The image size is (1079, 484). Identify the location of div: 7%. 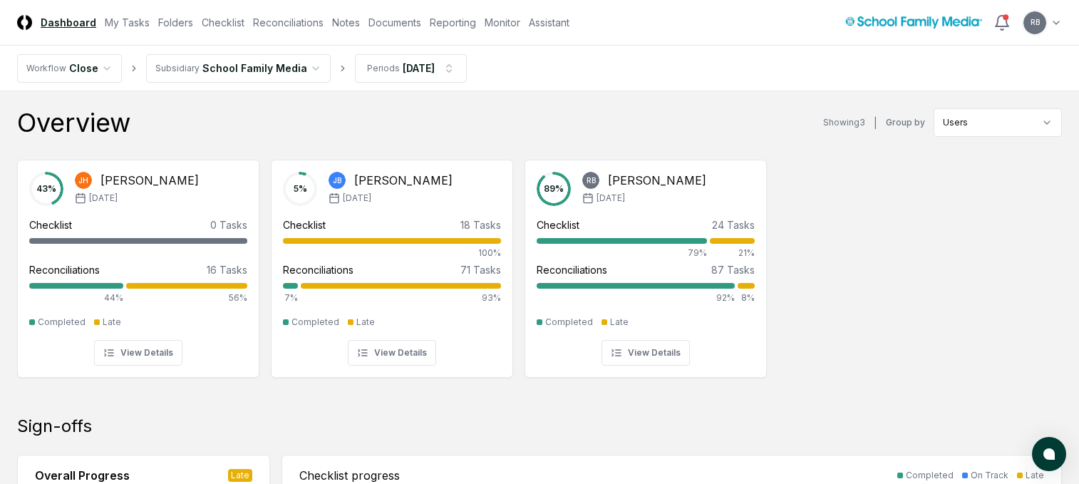
(290, 298).